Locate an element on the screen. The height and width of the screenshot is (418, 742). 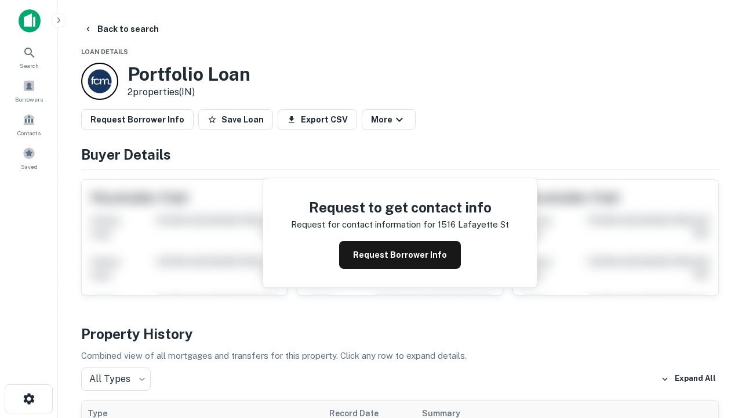
button: Back to search is located at coordinates (121, 29).